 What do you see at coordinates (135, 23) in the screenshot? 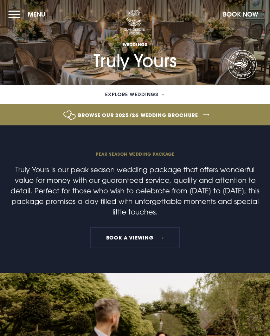
I see `img: Clandeboye Lodge` at bounding box center [135, 23].